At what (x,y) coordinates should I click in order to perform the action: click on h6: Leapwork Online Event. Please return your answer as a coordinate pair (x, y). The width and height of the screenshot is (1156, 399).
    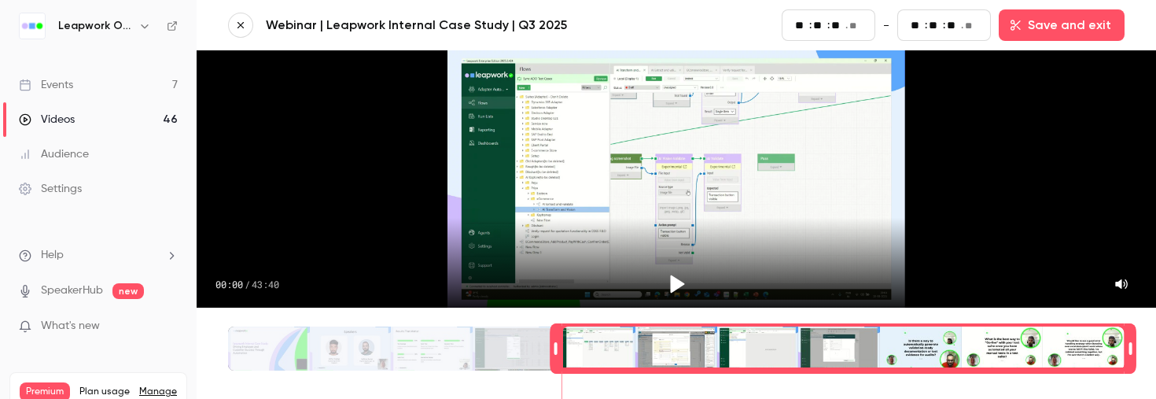
    Looking at the image, I should click on (95, 26).